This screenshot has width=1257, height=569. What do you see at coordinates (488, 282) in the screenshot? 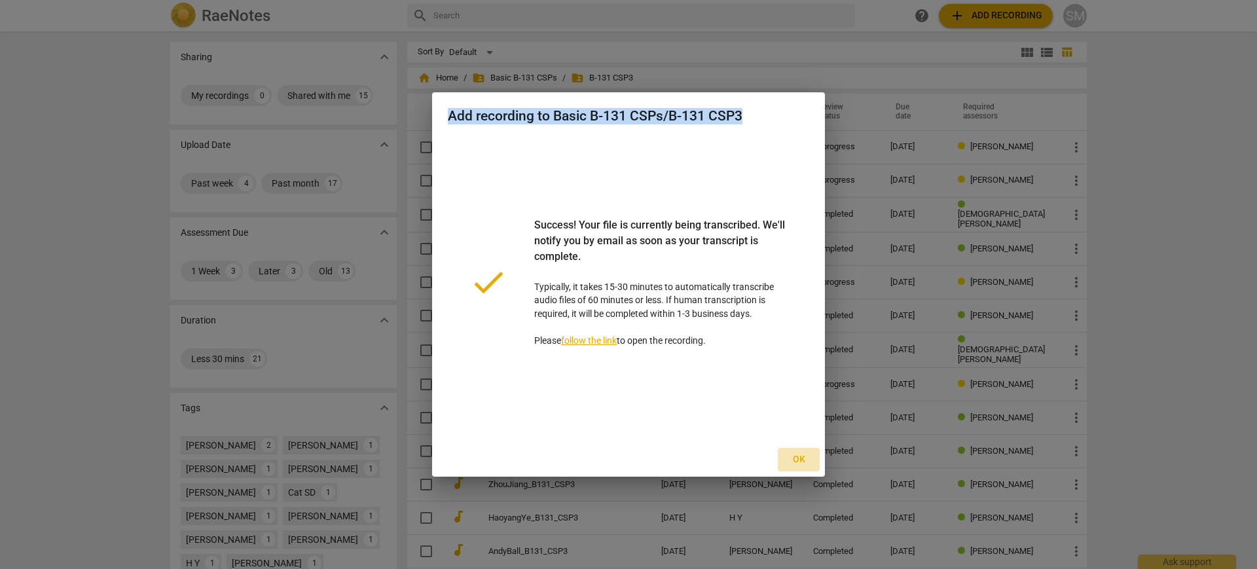
I see `span: done` at bounding box center [488, 282].